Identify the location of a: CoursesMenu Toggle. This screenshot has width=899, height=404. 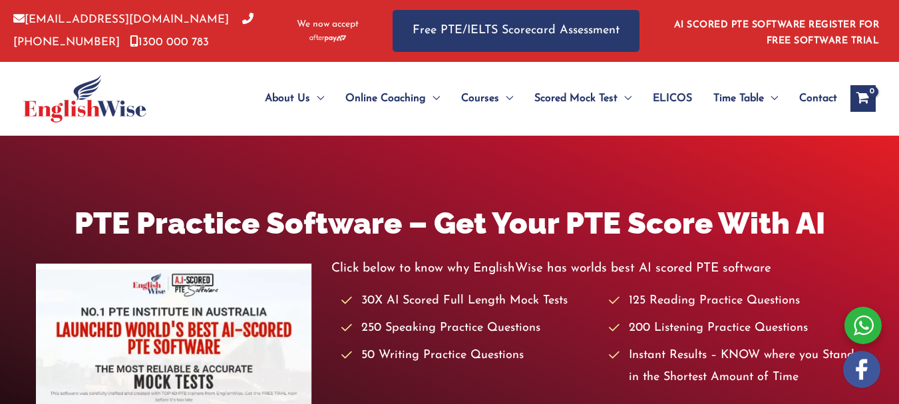
(487, 98).